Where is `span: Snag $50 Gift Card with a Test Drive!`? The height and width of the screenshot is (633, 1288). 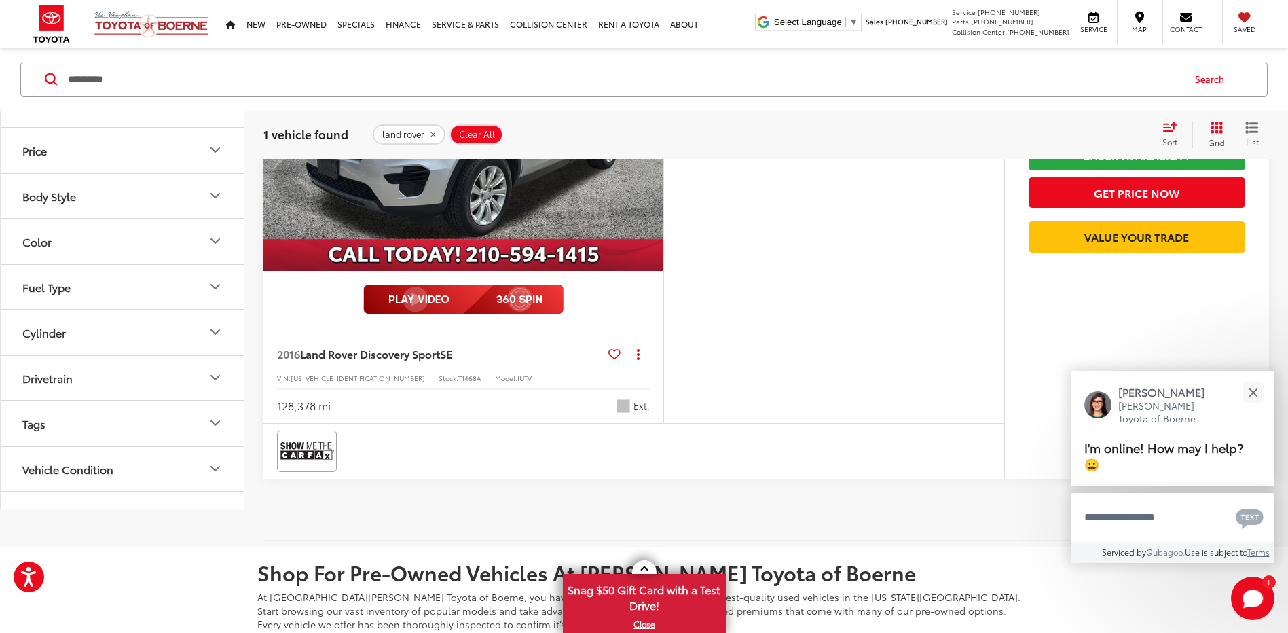 span: Snag $50 Gift Card with a Test Drive! is located at coordinates (644, 596).